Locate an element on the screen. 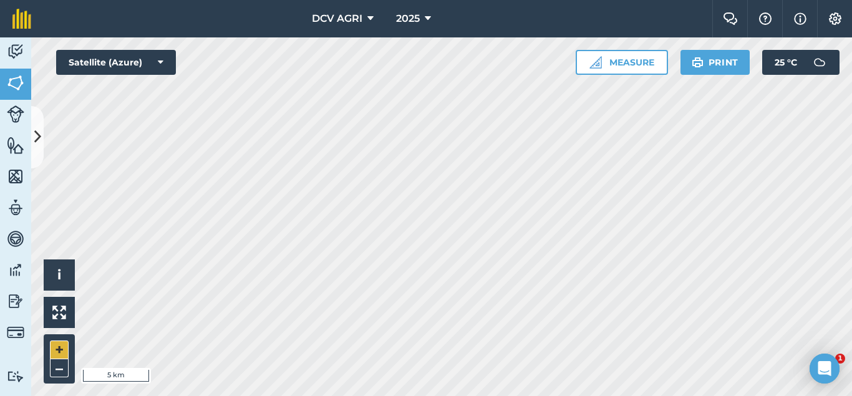  img: svg+xml;base64,PHN2ZyB4bWxucz0iaHR0cDovL3d3dy53My5vcmcvMjAwMC9zdmciIHdpZHRoPSIxOSIgaGVpZ2h0PSIyNC... is located at coordinates (697, 62).